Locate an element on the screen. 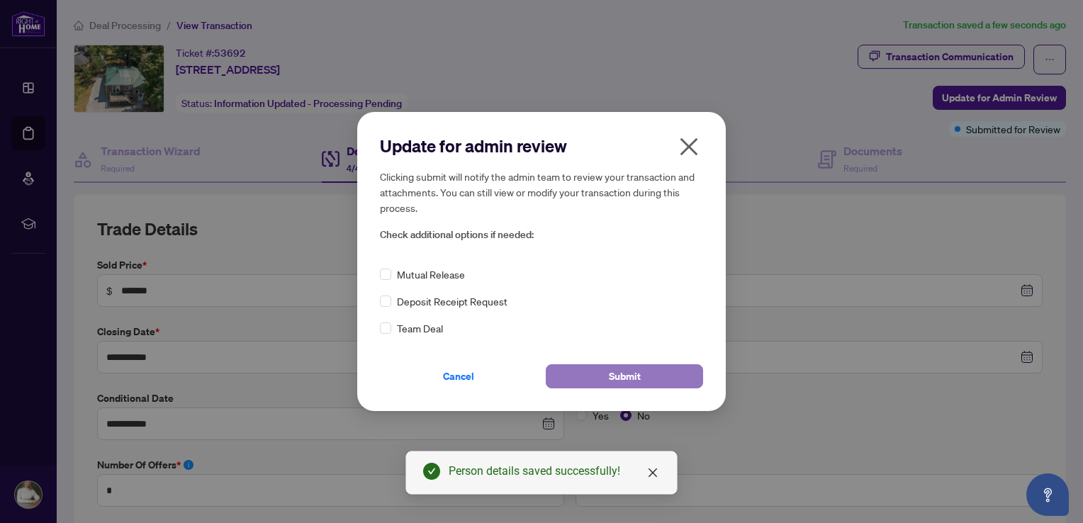  span: check-circle is located at coordinates (432, 471).